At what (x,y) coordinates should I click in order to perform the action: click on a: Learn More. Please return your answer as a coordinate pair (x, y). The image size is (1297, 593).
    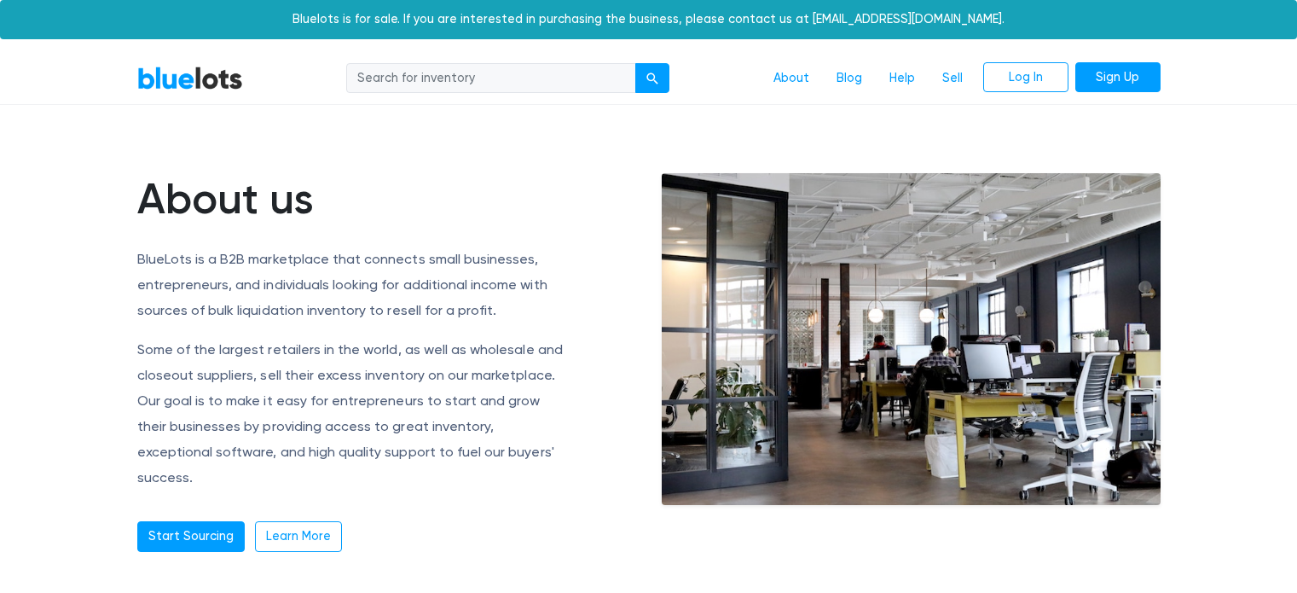
    Looking at the image, I should click on (299, 536).